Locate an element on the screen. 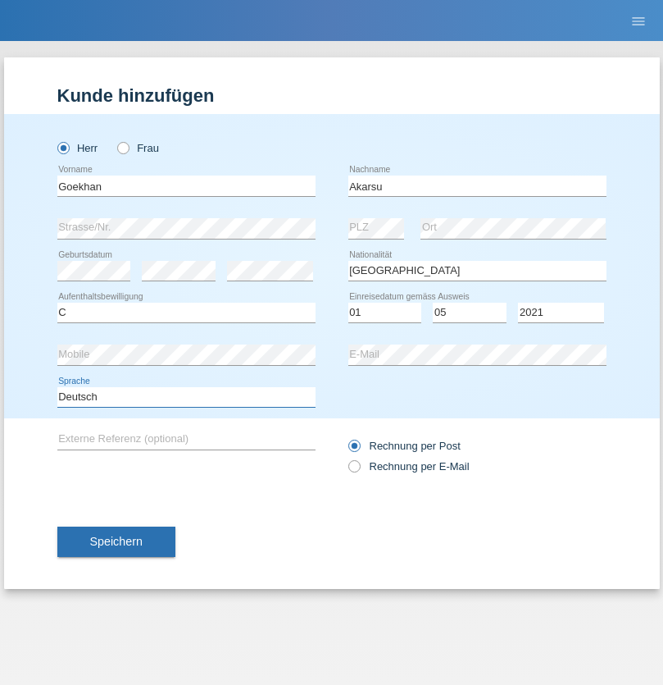 The image size is (663, 685). input: Rechnung per E-Mail is located at coordinates (353, 470).